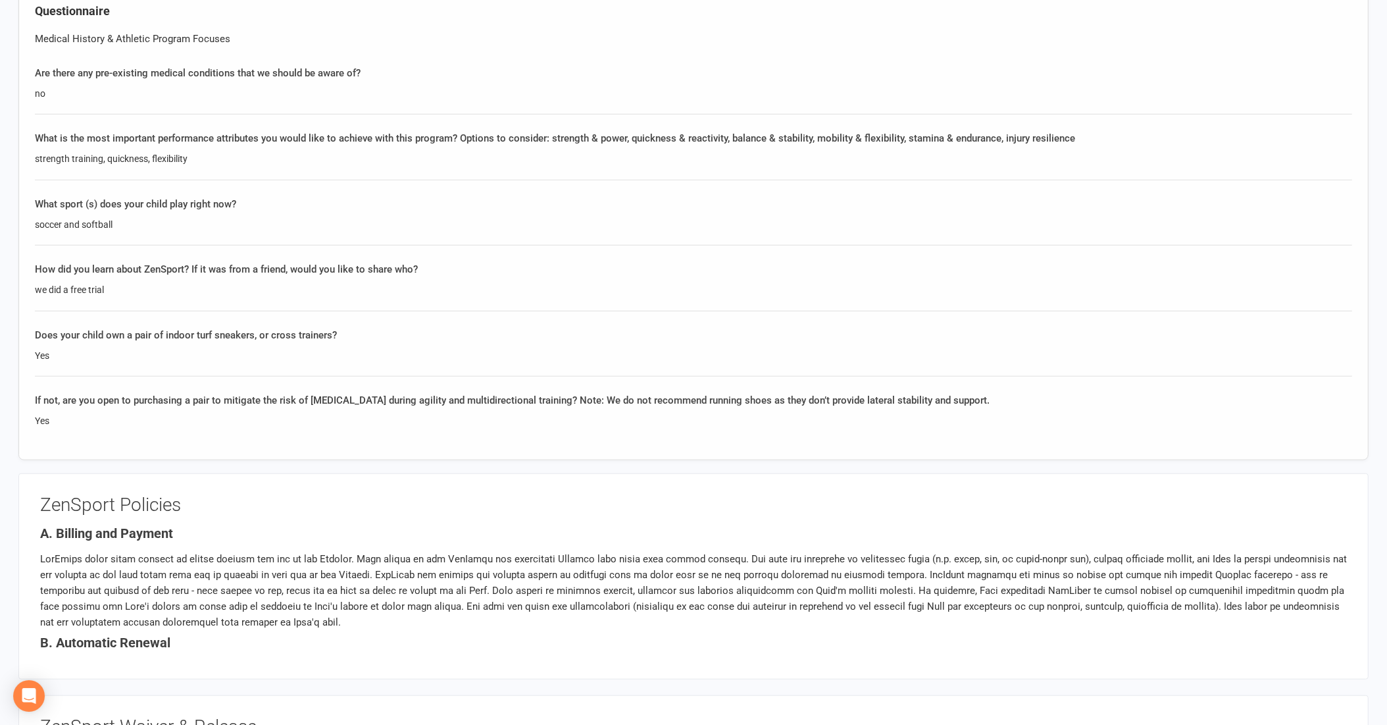 The height and width of the screenshot is (725, 1387). What do you see at coordinates (694, 93) in the screenshot?
I see `div: no` at bounding box center [694, 93].